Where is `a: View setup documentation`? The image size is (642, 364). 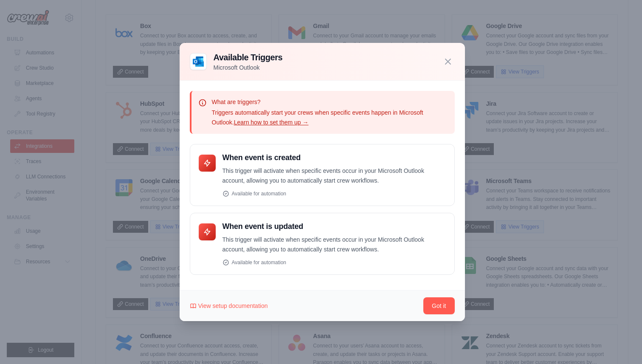 a: View setup documentation is located at coordinates (229, 306).